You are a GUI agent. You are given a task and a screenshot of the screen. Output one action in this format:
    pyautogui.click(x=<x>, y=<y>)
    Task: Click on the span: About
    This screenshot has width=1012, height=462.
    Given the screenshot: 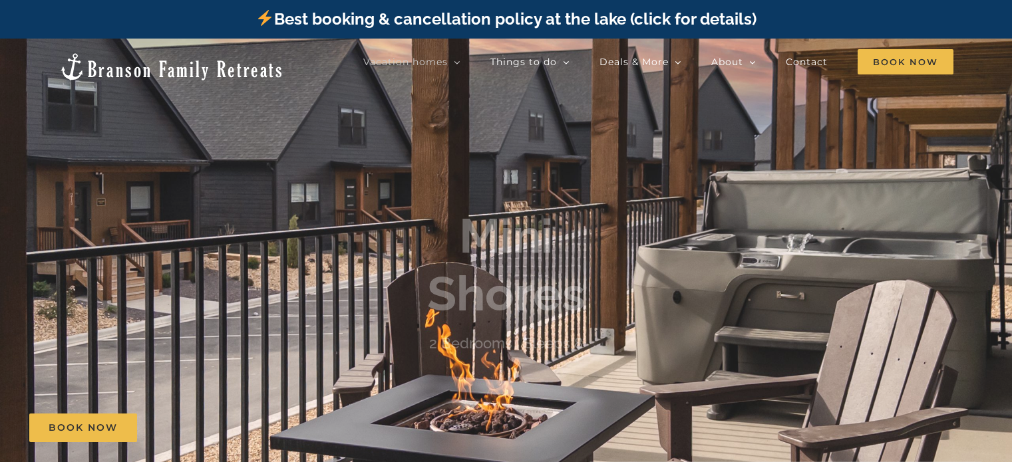 What is the action you would take?
    pyautogui.click(x=727, y=62)
    